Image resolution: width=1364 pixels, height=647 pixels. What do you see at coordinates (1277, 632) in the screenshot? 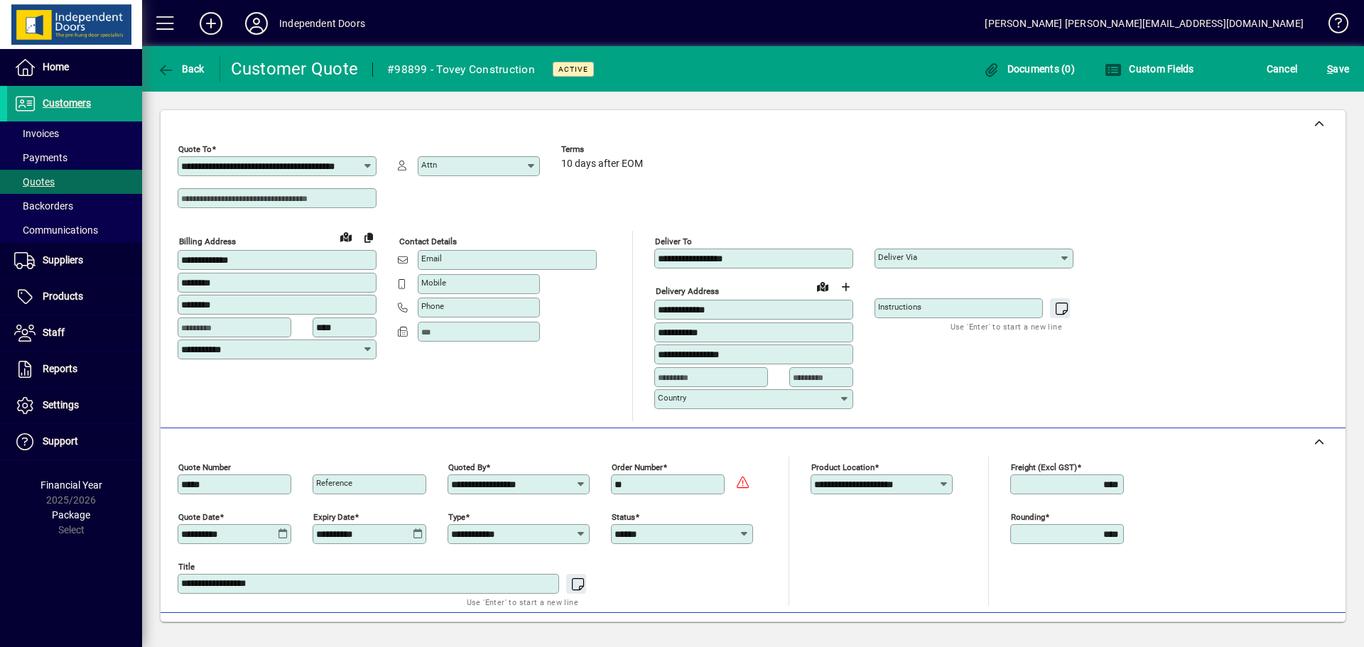
I see `span: Product` at bounding box center [1277, 632].